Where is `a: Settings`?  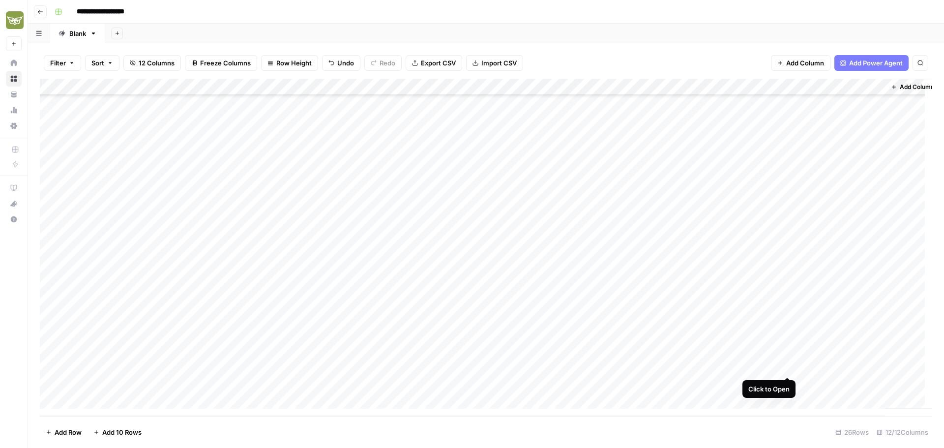 a: Settings is located at coordinates (14, 126).